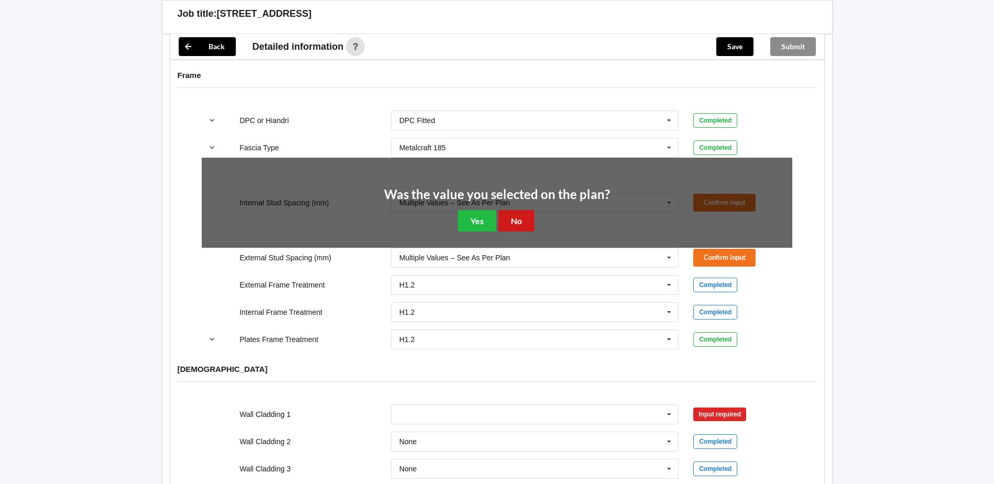 The width and height of the screenshot is (994, 484). I want to click on span: Detailed information, so click(298, 47).